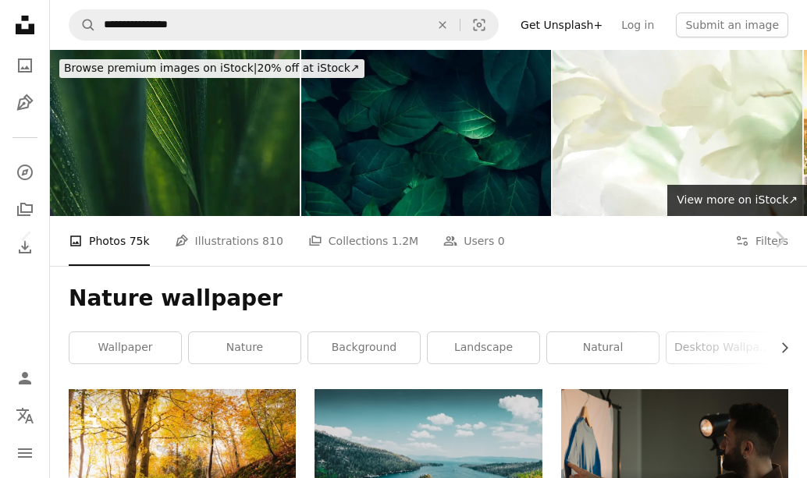 This screenshot has height=478, width=807. What do you see at coordinates (25, 172) in the screenshot?
I see `a: Explore` at bounding box center [25, 172].